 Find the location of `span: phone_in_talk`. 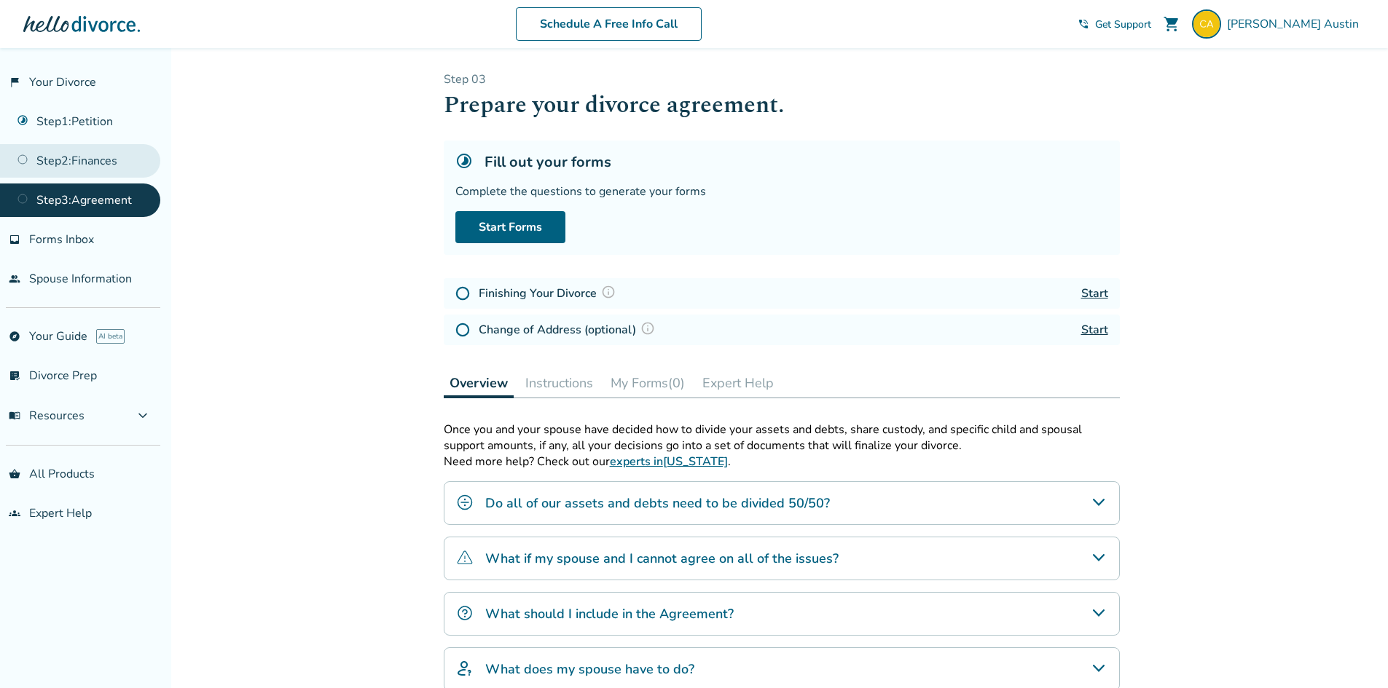

span: phone_in_talk is located at coordinates (1083, 24).